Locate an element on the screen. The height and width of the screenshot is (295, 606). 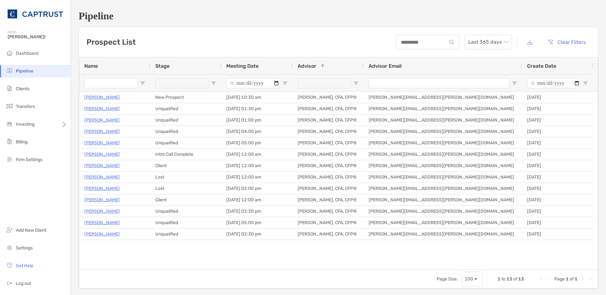
span: Transfers is located at coordinates (25, 107).